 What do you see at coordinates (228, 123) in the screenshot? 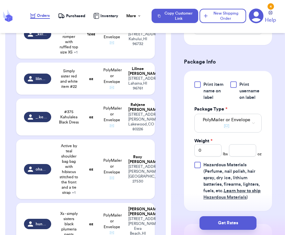
I see `button: PolyMailer or Envelope ✉️` at bounding box center [228, 123].